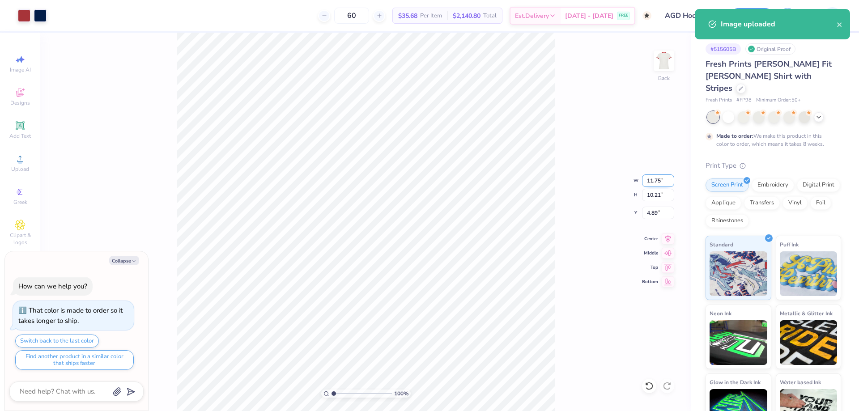  What do you see at coordinates (779, 24) in the screenshot?
I see `div: Image uploaded` at bounding box center [779, 24].